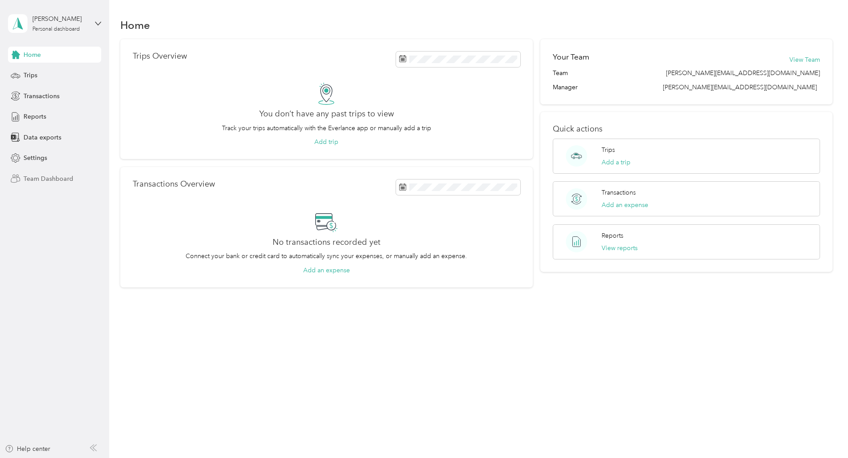 This screenshot has width=848, height=458. What do you see at coordinates (326, 114) in the screenshot?
I see `h2: You don’t have any past trips to view` at bounding box center [326, 114].